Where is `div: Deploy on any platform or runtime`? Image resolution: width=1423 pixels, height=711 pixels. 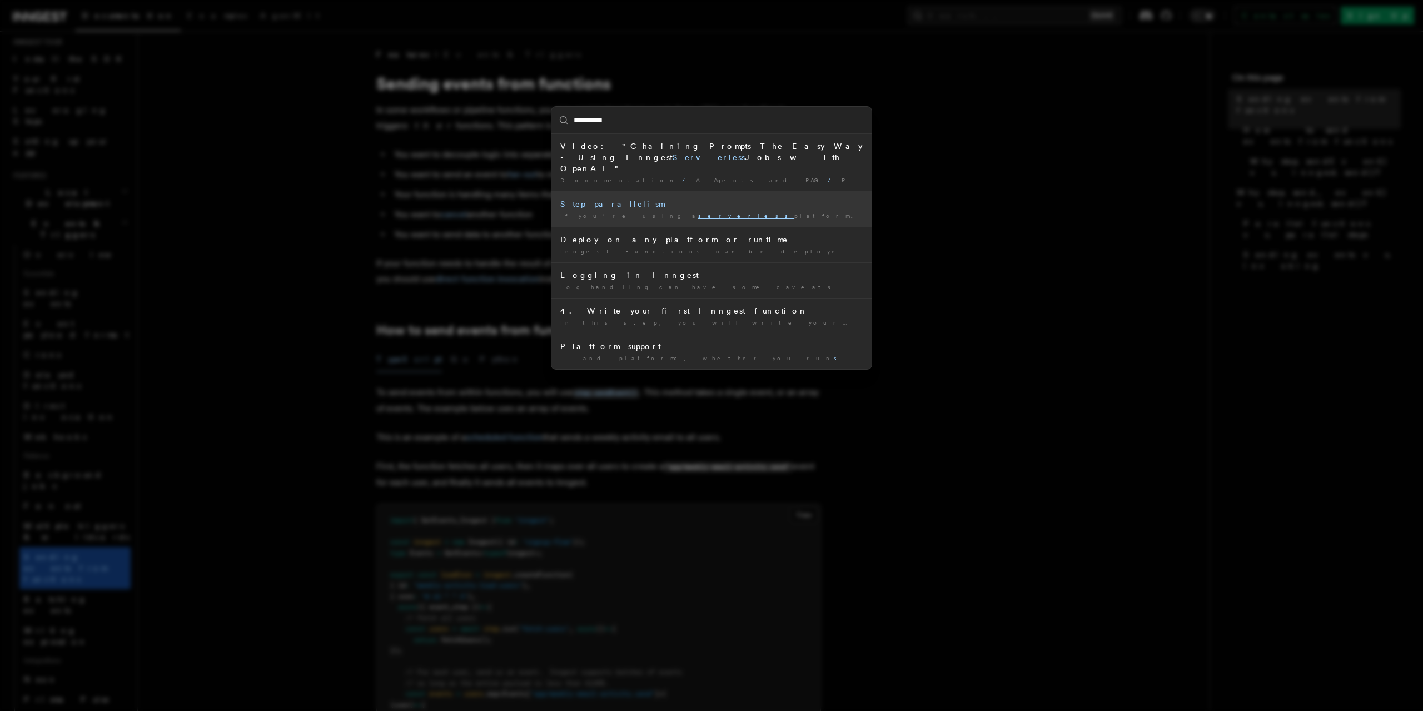
div: Deploy on any platform or runtime is located at coordinates (712, 240).